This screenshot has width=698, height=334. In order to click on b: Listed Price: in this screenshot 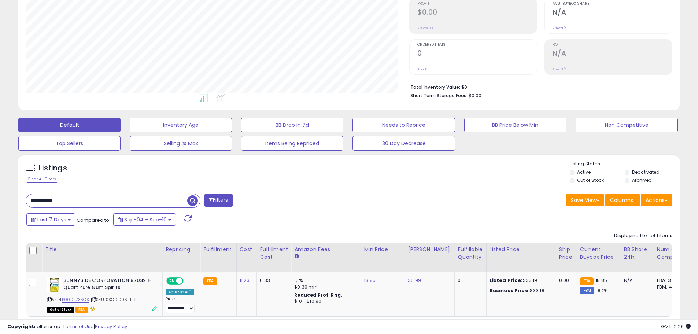, I will do `click(506, 280)`.